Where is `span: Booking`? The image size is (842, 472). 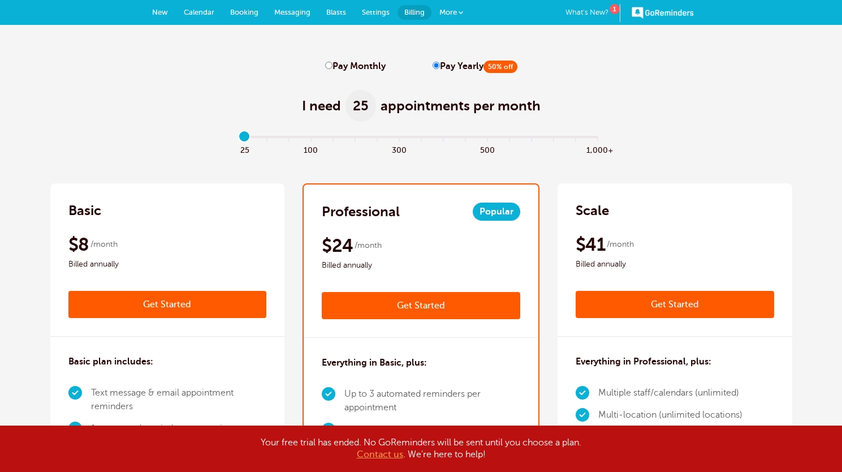 span: Booking is located at coordinates (244, 12).